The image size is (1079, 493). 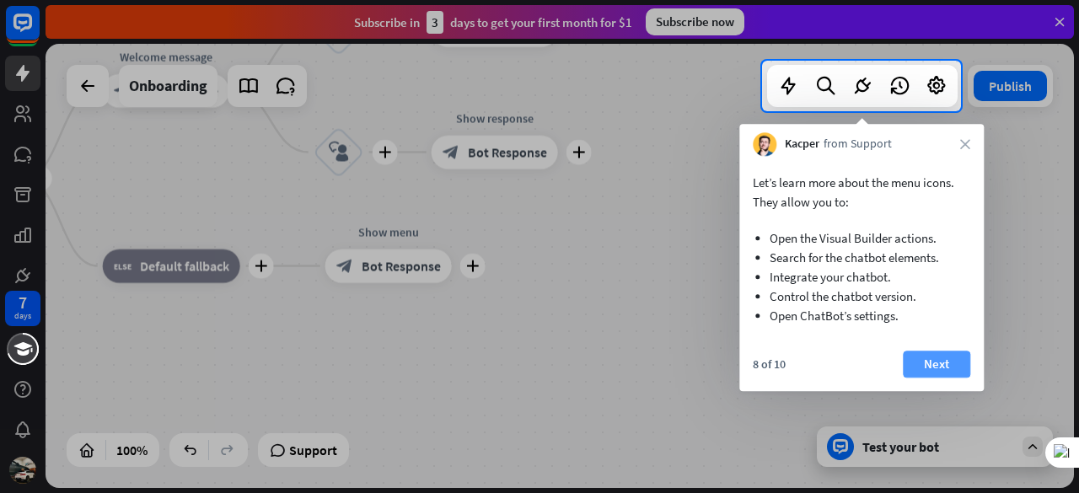 What do you see at coordinates (768, 364) in the screenshot?
I see `div: 8 of 10` at bounding box center [768, 364].